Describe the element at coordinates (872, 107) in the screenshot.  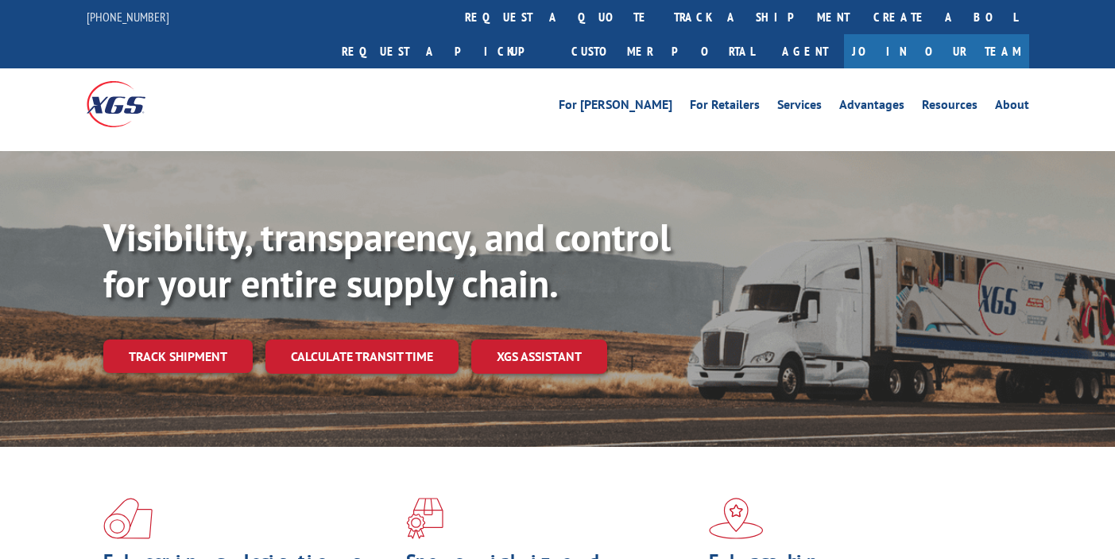
I see `a: Advantages` at that location.